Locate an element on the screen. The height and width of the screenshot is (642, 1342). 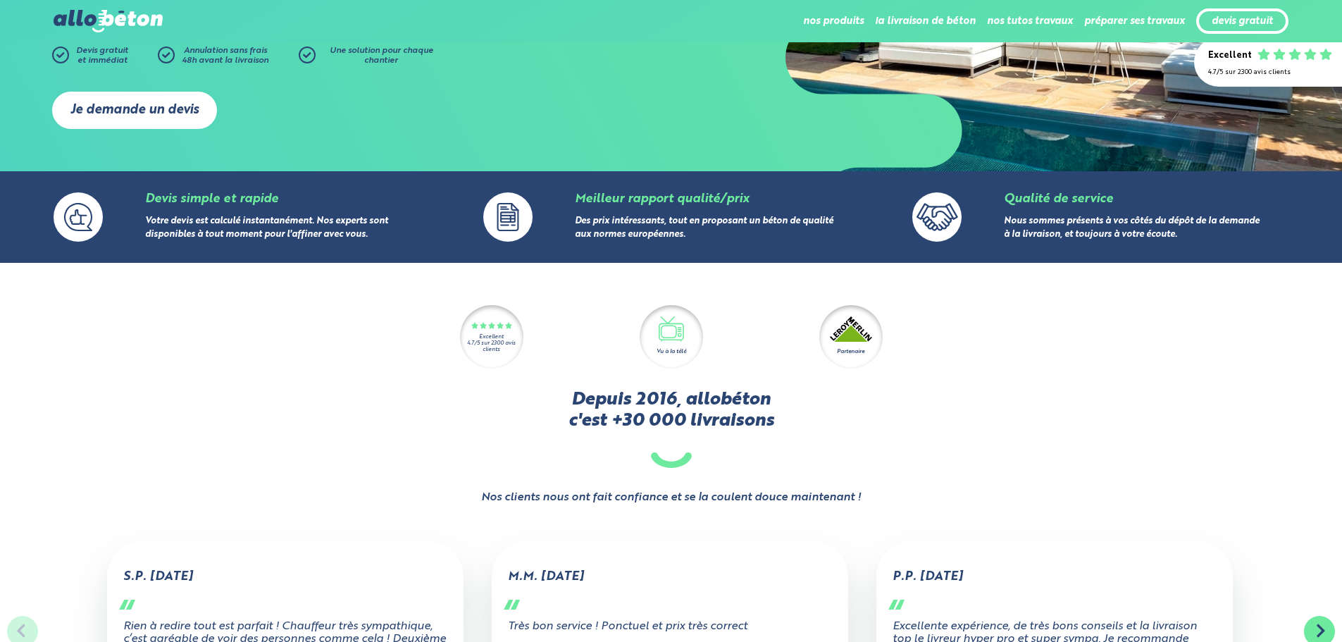
img: allobéton is located at coordinates (108, 21).